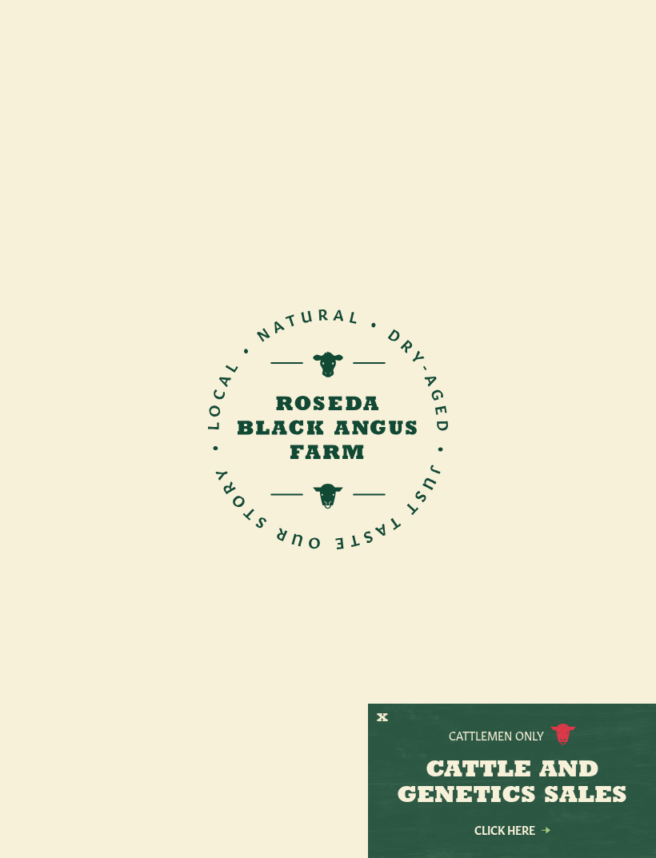 This screenshot has height=858, width=656. I want to click on span: MENU, so click(593, 27).